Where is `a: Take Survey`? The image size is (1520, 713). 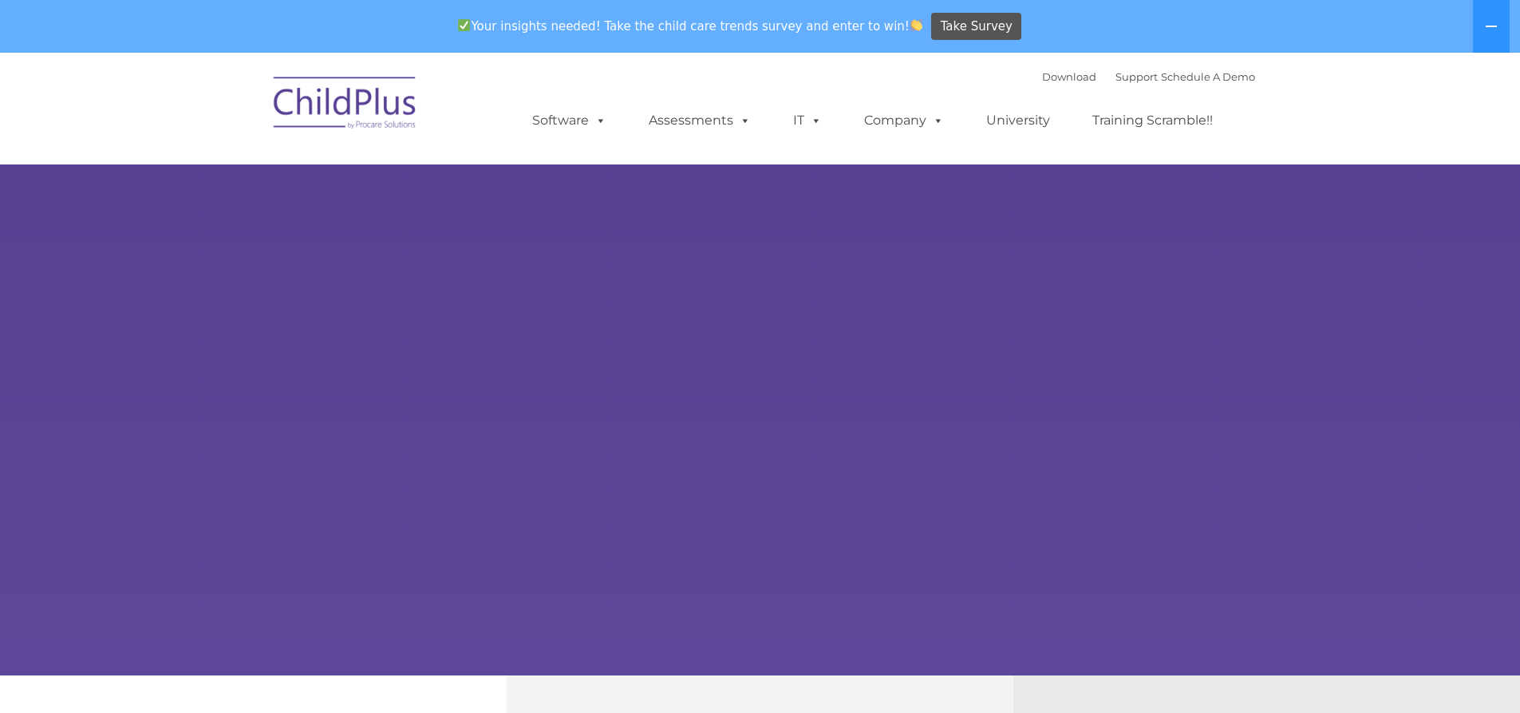
a: Take Survey is located at coordinates (976, 26).